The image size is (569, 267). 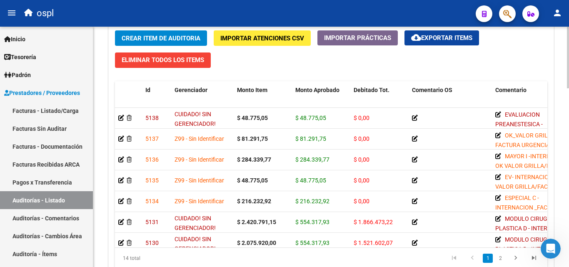 What do you see at coordinates (163, 60) in the screenshot?
I see `span: Eliminar Todos los Items` at bounding box center [163, 60].